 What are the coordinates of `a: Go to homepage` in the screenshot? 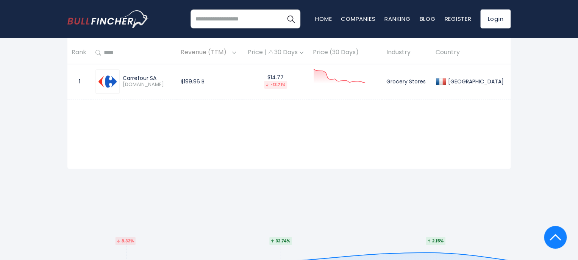 It's located at (108, 19).